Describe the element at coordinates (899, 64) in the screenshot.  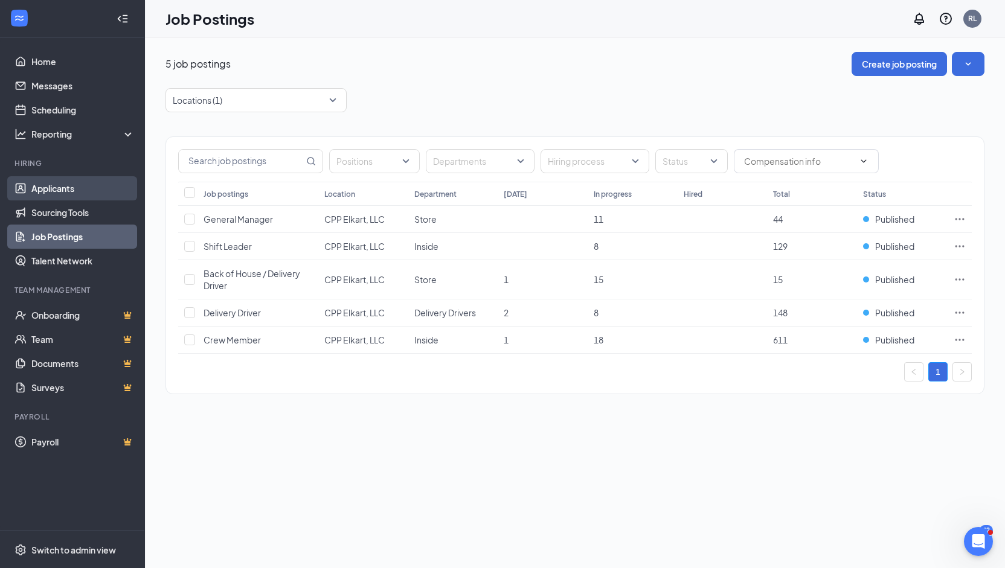
I see `button: Create job posting` at that location.